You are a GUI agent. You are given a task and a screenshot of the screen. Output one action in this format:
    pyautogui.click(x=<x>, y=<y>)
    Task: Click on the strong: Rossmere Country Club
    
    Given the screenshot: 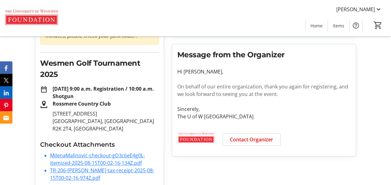 What is the action you would take?
    pyautogui.click(x=81, y=104)
    